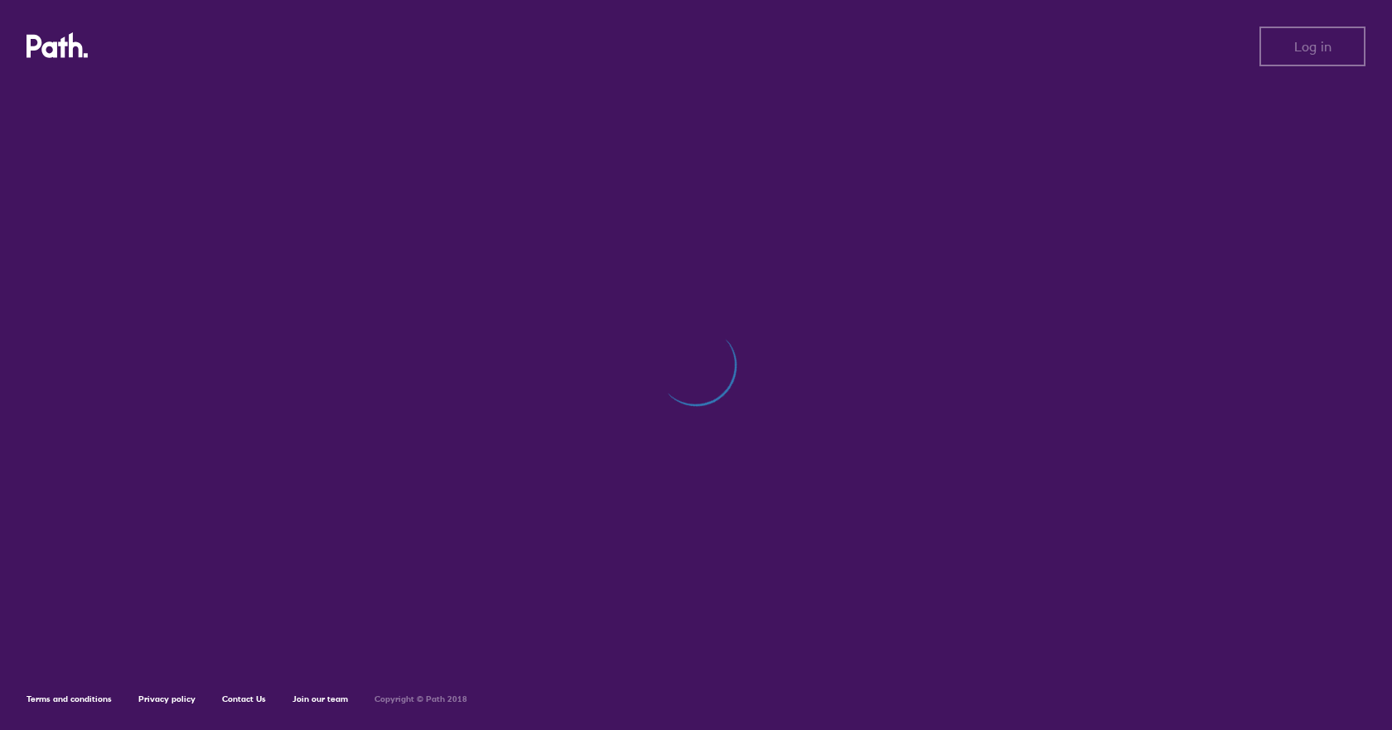 The height and width of the screenshot is (730, 1392). Describe the element at coordinates (69, 698) in the screenshot. I see `a: Terms and conditions` at that location.